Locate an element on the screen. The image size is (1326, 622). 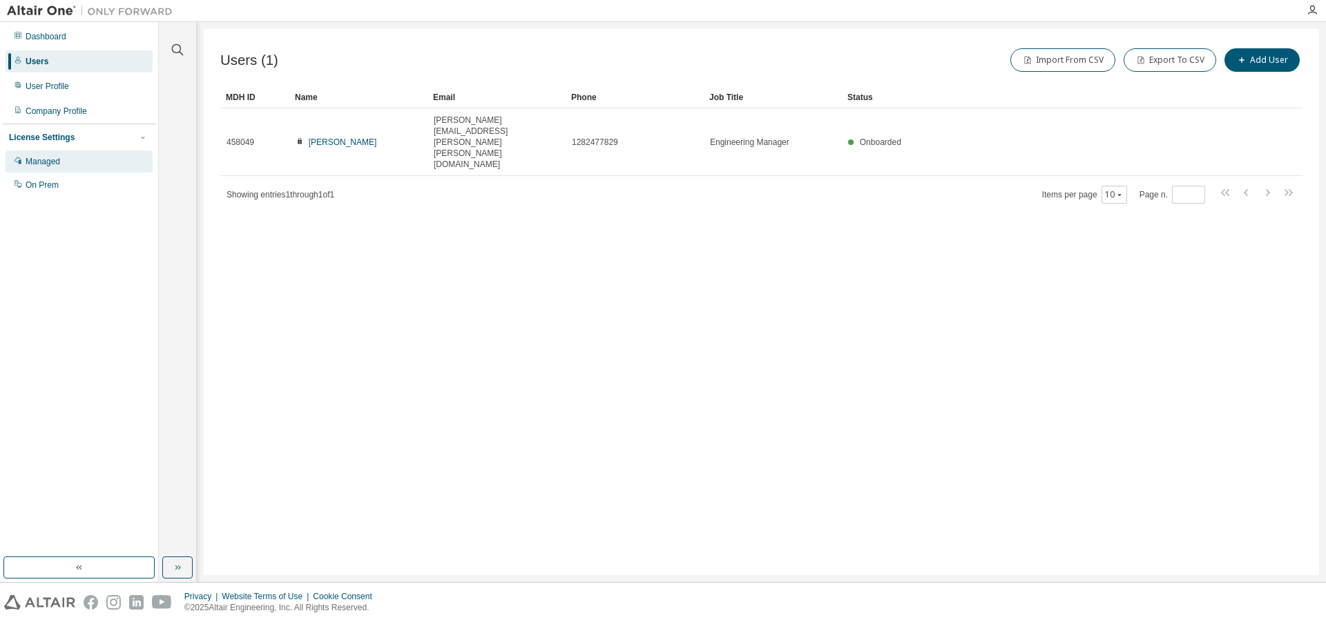
div: Job Title is located at coordinates (773, 97).